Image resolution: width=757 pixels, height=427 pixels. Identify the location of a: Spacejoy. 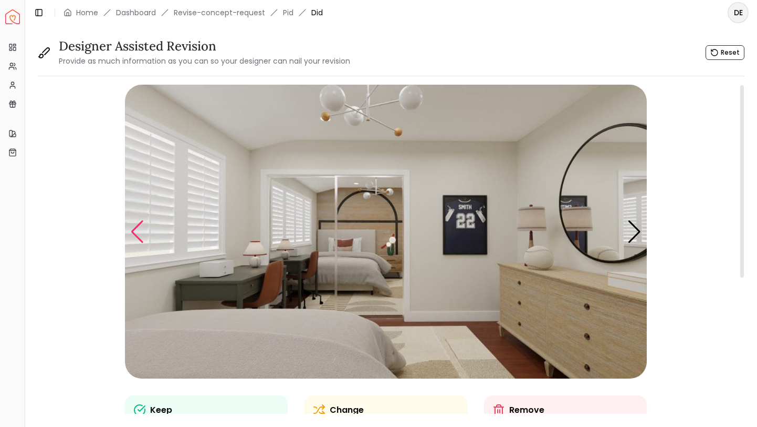
(13, 17).